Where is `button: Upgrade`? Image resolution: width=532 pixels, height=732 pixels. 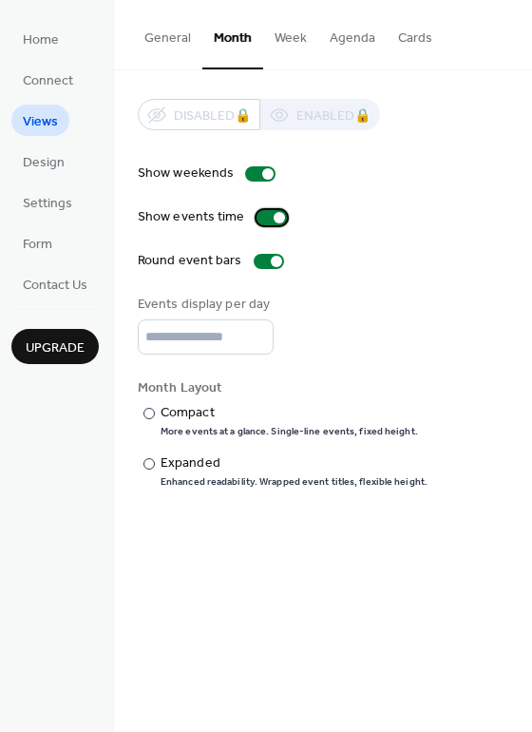
button: Upgrade is located at coordinates (55, 346).